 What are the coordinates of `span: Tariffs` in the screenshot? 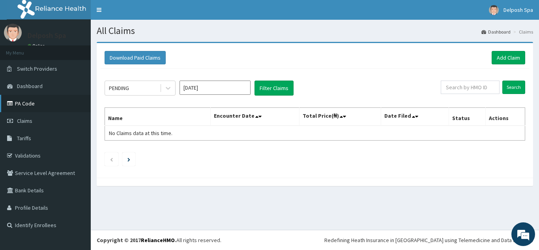 It's located at (24, 138).